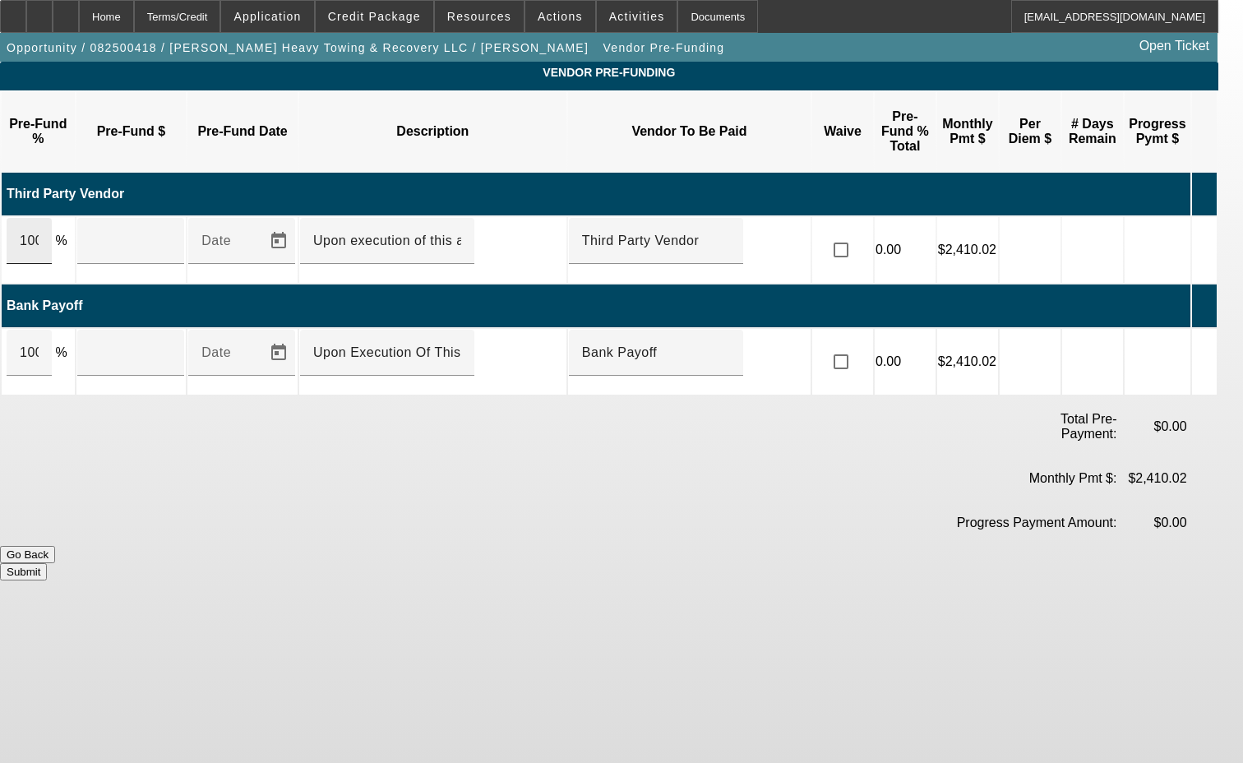 The image size is (1243, 763). I want to click on span: Credit Package, so click(374, 16).